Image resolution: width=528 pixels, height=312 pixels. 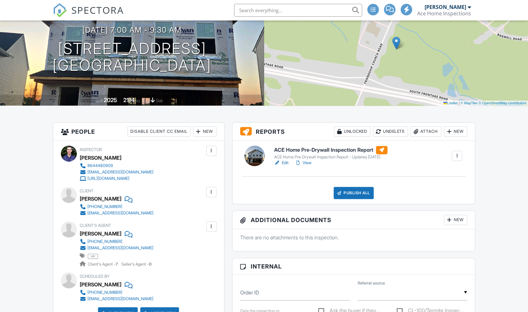 I want to click on strong: 0, so click(x=150, y=264).